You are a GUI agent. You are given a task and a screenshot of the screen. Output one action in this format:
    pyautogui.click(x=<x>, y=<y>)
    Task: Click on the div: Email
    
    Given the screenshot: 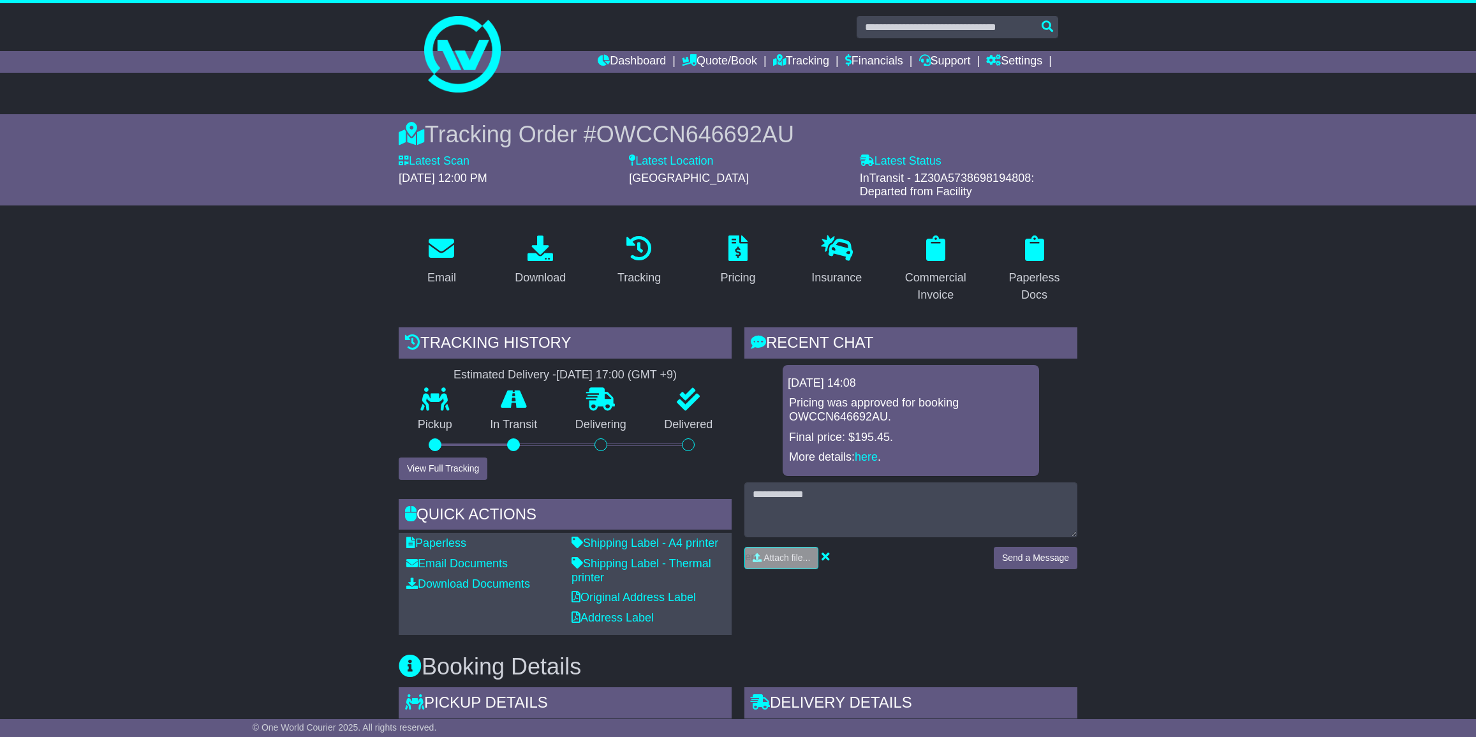 What is the action you would take?
    pyautogui.click(x=441, y=277)
    